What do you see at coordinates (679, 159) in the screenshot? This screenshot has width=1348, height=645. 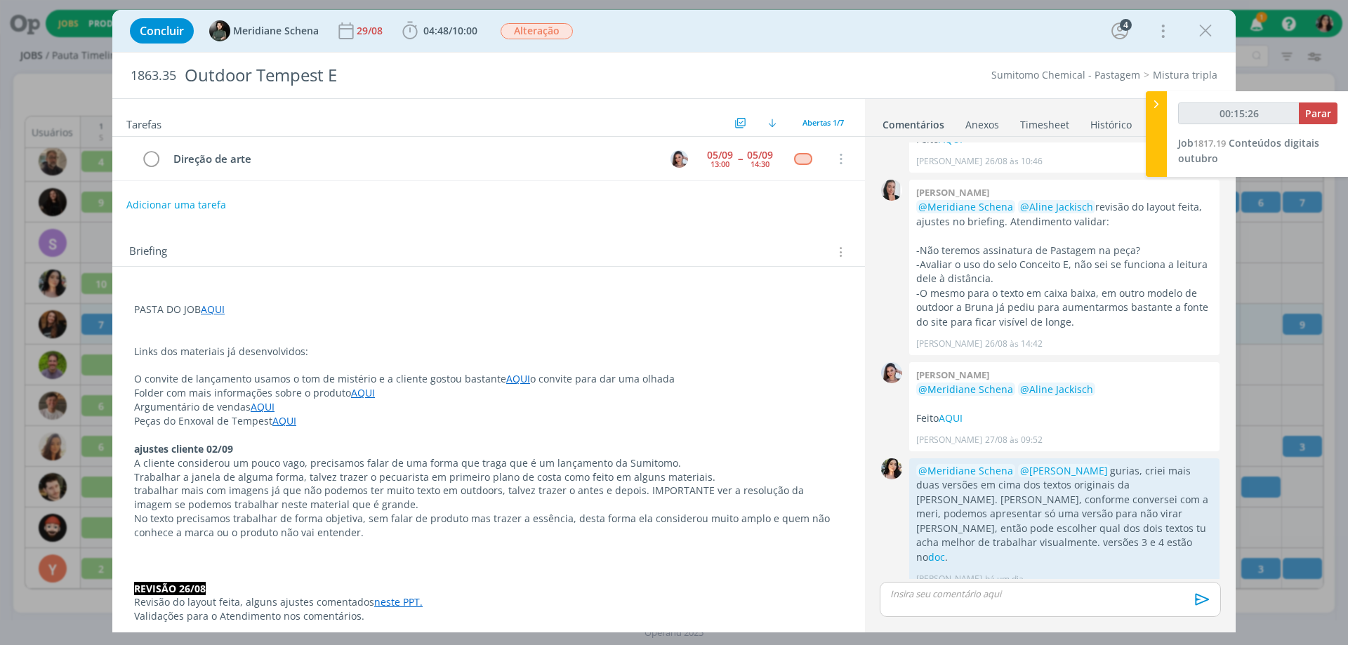 I see `button: N` at bounding box center [679, 159].